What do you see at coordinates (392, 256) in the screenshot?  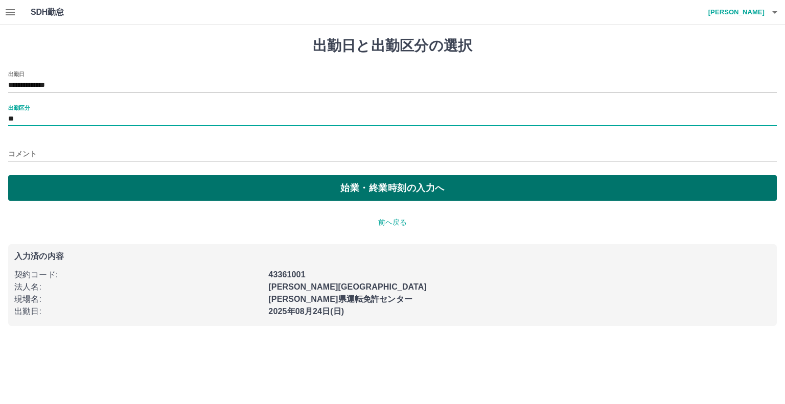 I see `p: 入力済の内容` at bounding box center [392, 256].